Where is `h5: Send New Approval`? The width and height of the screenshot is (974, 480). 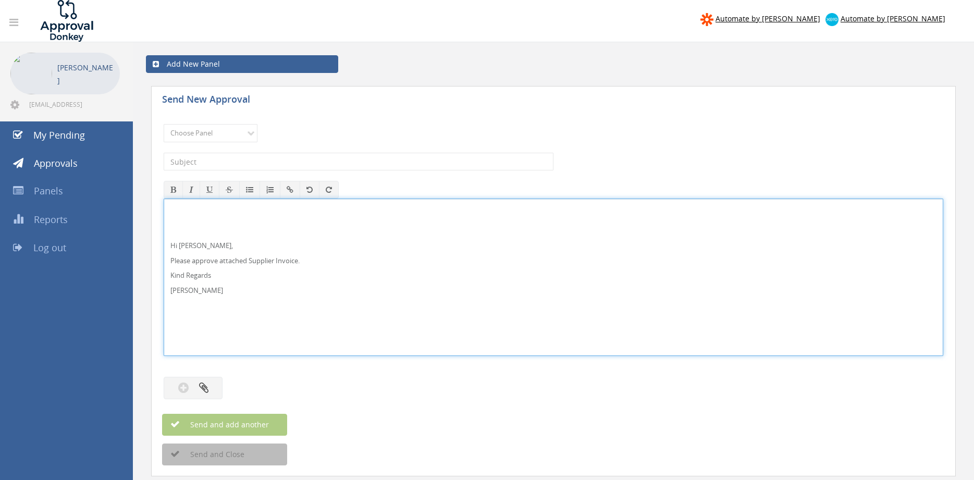
h5: Send New Approval is located at coordinates (253, 101).